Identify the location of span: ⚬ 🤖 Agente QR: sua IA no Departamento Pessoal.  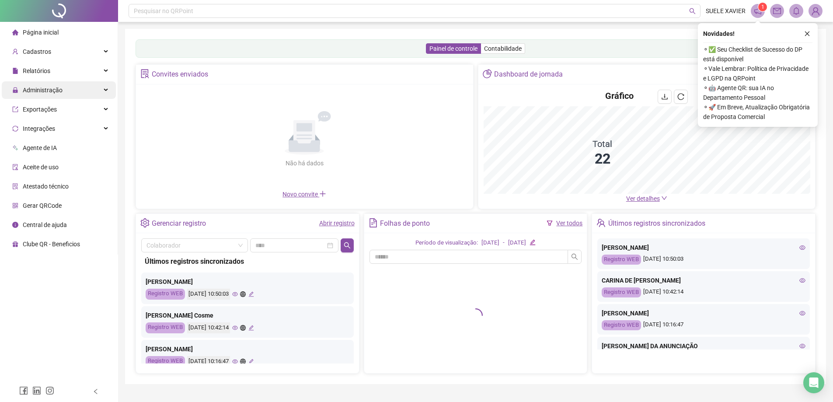
(758, 93).